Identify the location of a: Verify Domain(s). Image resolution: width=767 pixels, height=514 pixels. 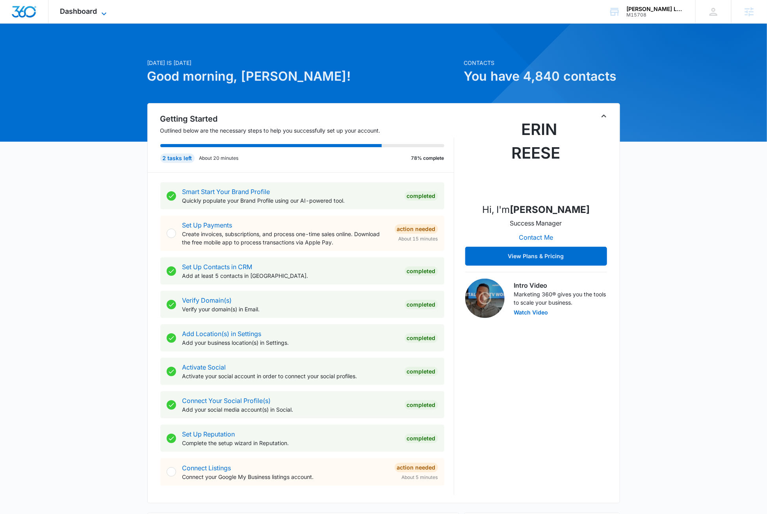
(207, 300).